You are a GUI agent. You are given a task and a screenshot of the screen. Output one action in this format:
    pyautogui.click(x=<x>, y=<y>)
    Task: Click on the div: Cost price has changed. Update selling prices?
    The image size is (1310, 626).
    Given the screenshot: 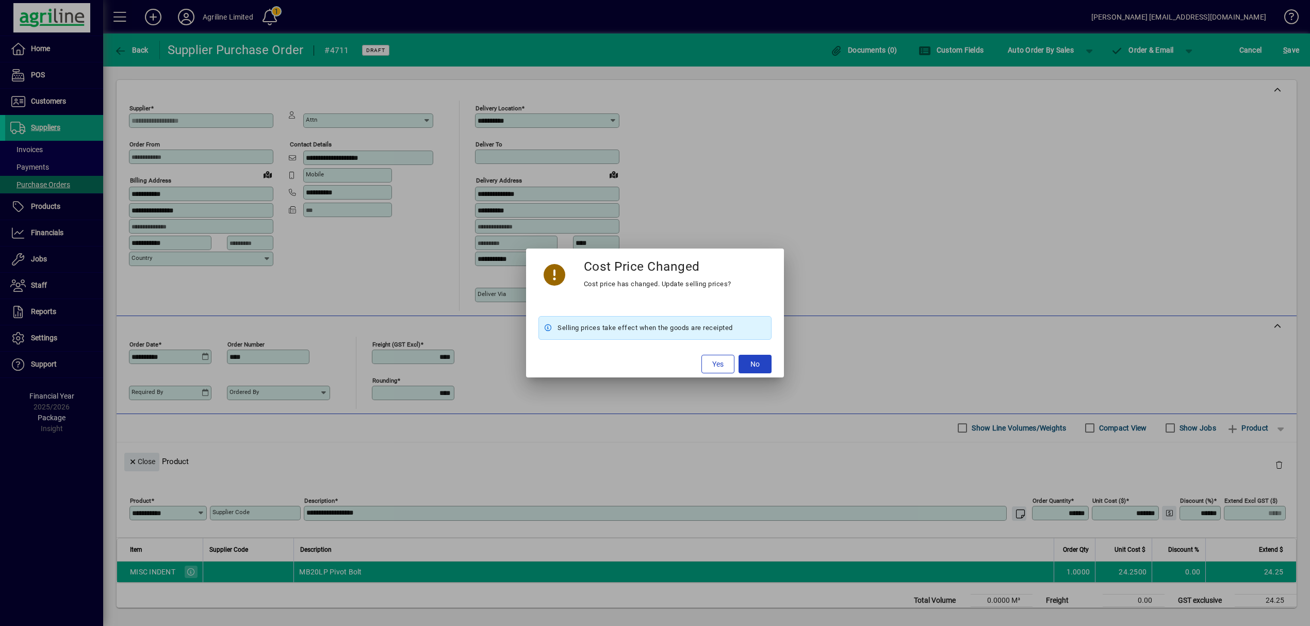 What is the action you would take?
    pyautogui.click(x=658, y=284)
    